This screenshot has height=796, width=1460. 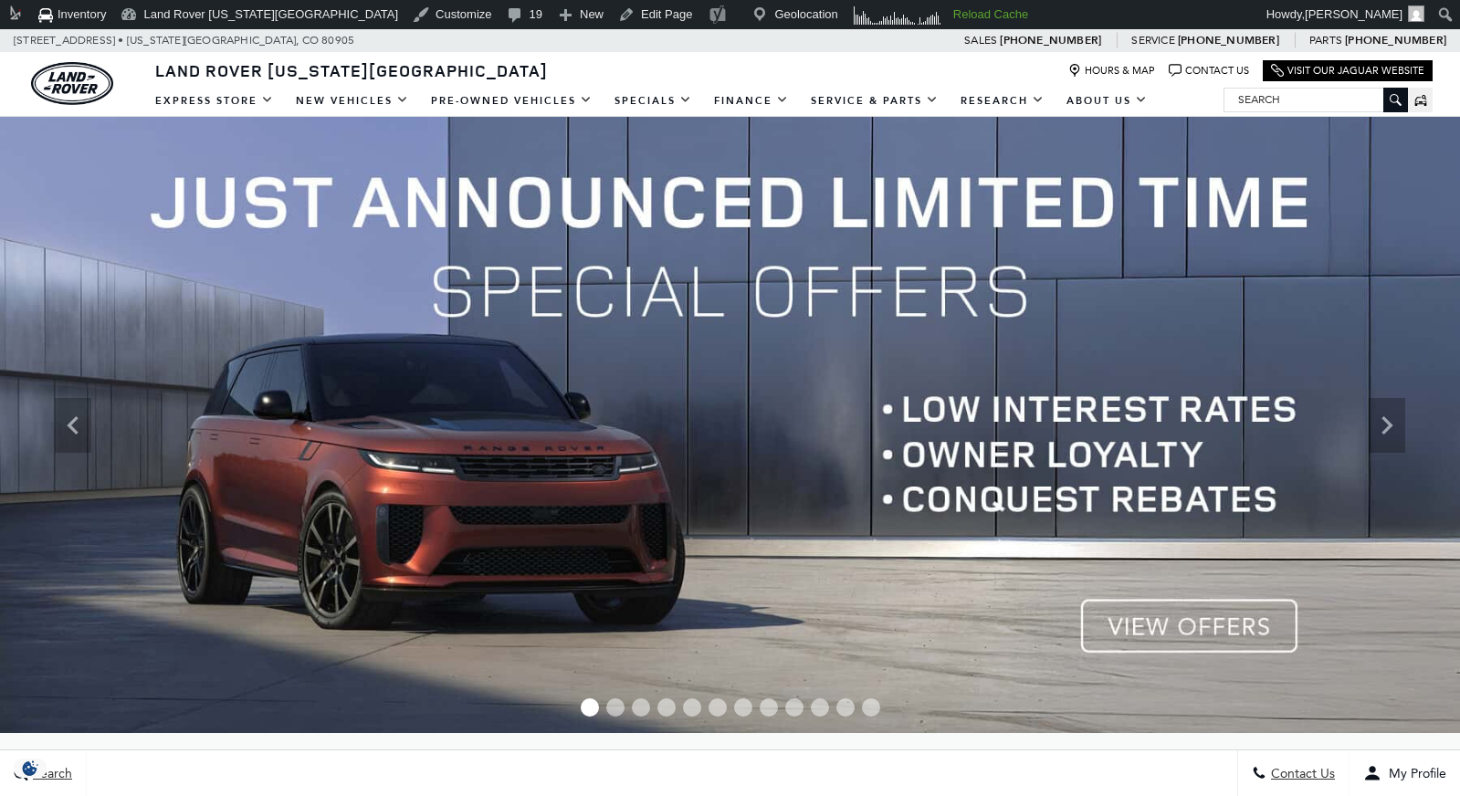 What do you see at coordinates (820, 708) in the screenshot?
I see `span: Go to slide 10` at bounding box center [820, 708].